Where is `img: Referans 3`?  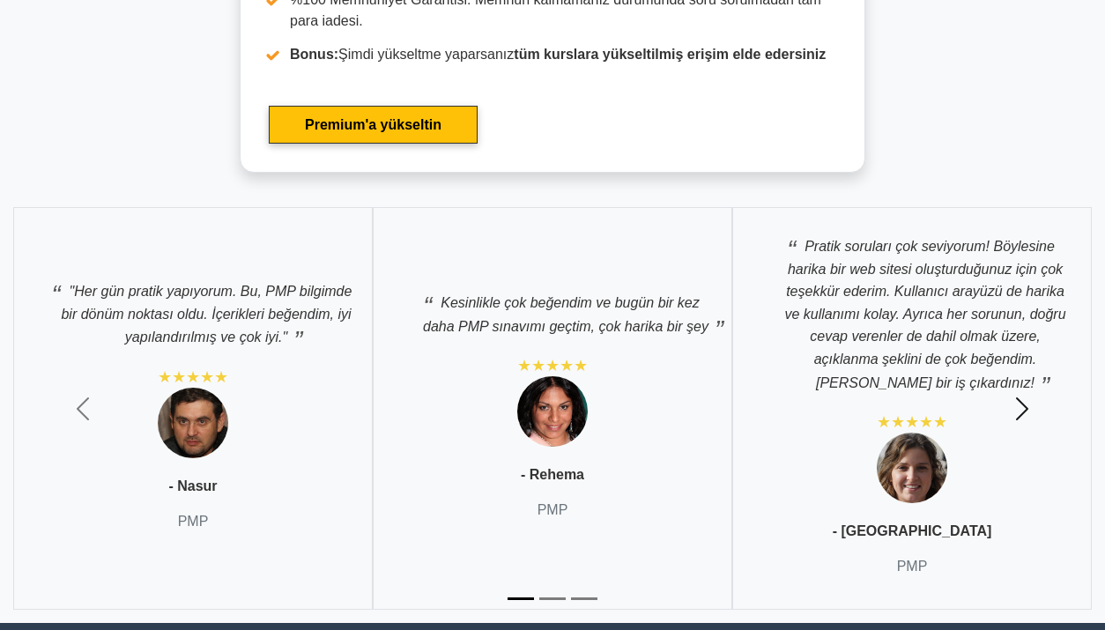 img: Referans 3 is located at coordinates (912, 468).